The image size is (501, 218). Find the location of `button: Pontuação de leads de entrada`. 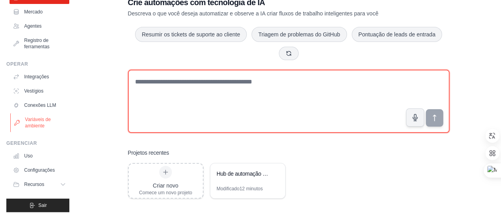

button: Pontuação de leads de entrada is located at coordinates (397, 34).